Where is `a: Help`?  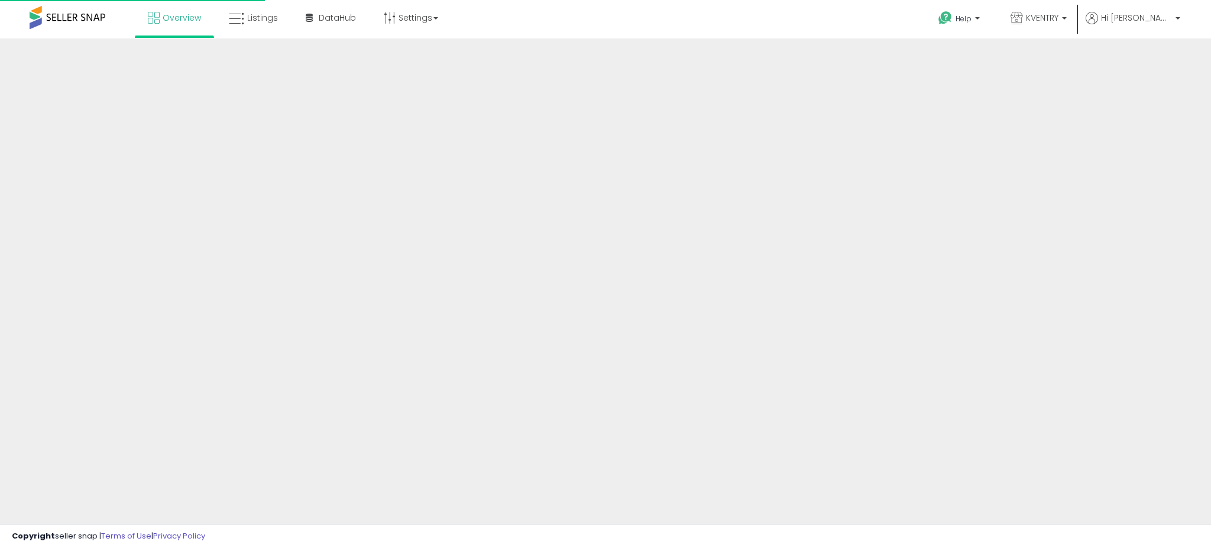
a: Help is located at coordinates (960, 20).